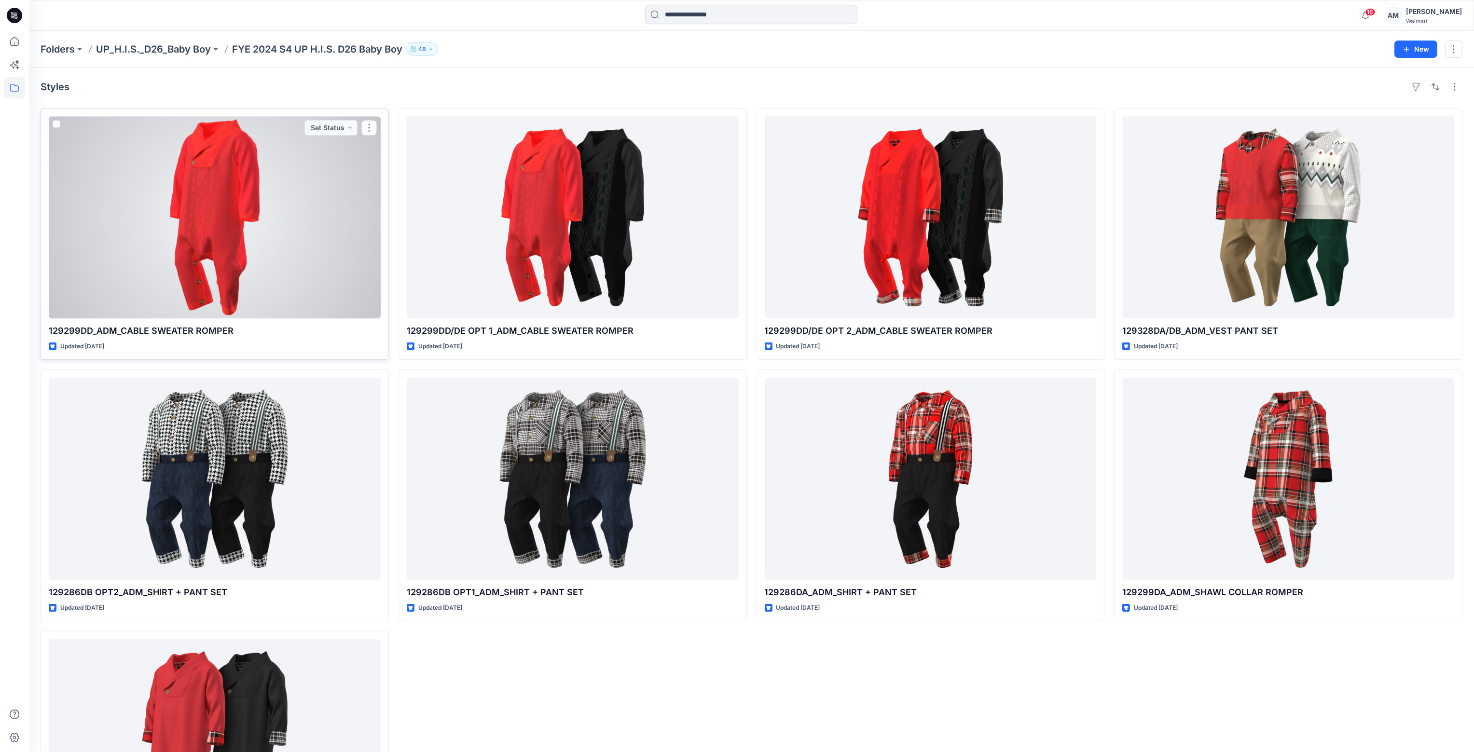 The height and width of the screenshot is (752, 1474). Describe the element at coordinates (55, 87) in the screenshot. I see `h4: Styles` at that location.